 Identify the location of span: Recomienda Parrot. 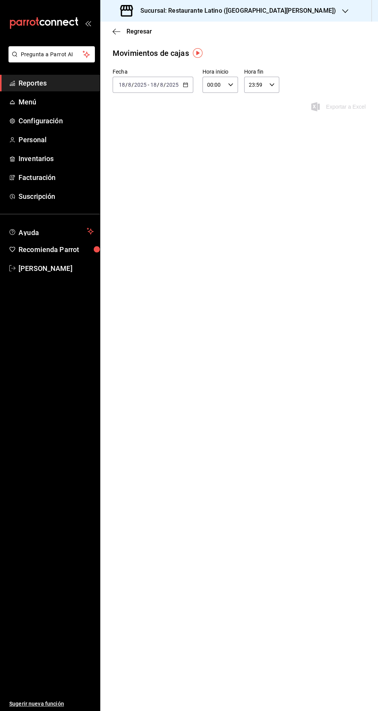
(56, 249).